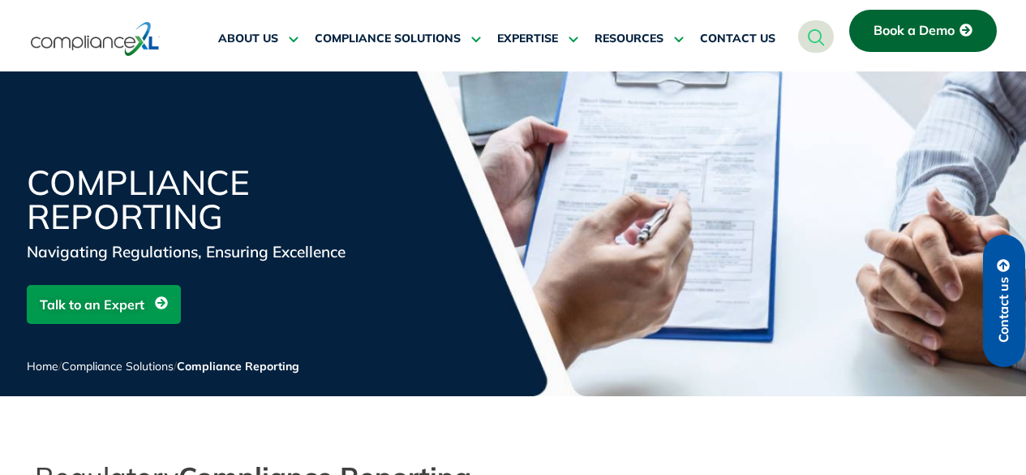 This screenshot has width=1026, height=475. Describe the element at coordinates (258, 39) in the screenshot. I see `a: ABOUT US` at that location.